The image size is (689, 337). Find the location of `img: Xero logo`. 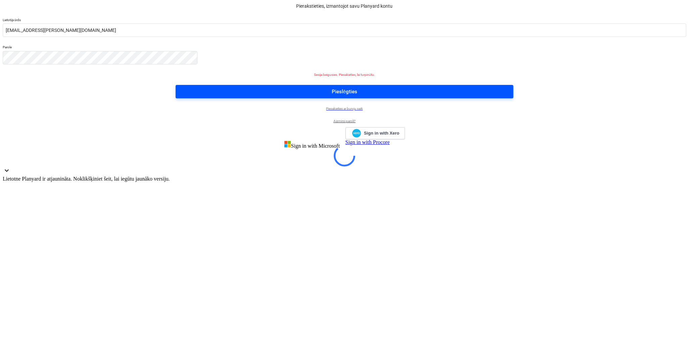

img: Xero logo is located at coordinates (356, 133).